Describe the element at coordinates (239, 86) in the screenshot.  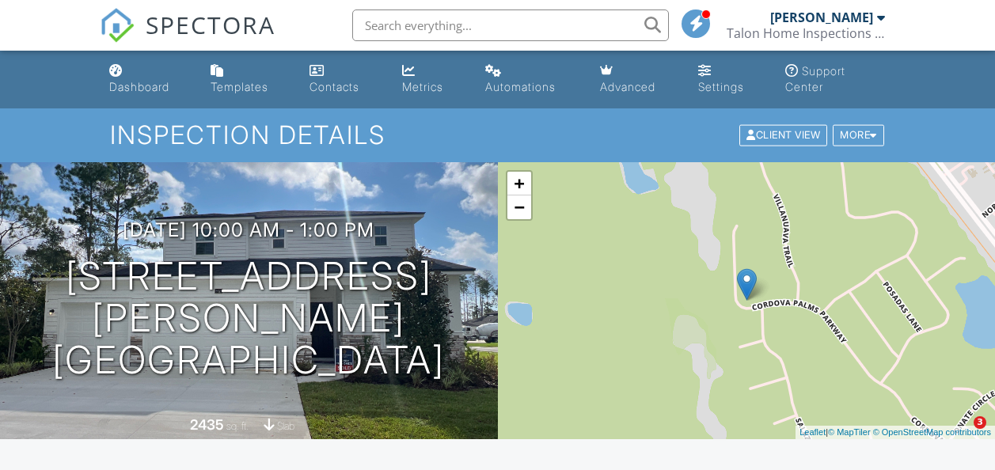
I see `div: Templates` at that location.